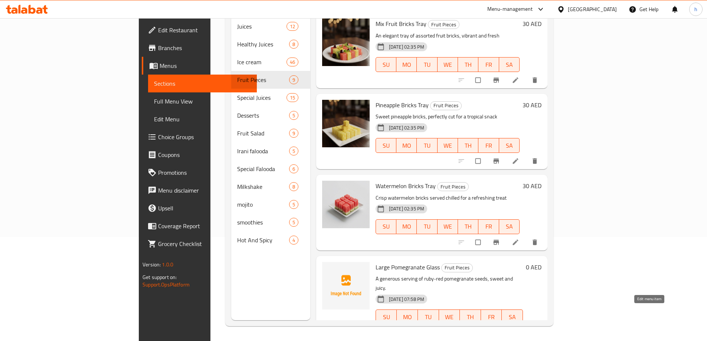 The image size is (707, 341). Describe the element at coordinates (448, 65) in the screenshot. I see `button: WE` at that location.